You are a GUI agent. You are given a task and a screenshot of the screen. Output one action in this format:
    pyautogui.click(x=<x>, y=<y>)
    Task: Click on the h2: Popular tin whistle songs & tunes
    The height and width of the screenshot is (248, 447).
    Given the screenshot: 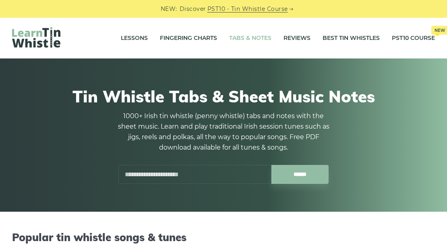 What is the action you would take?
    pyautogui.click(x=224, y=237)
    